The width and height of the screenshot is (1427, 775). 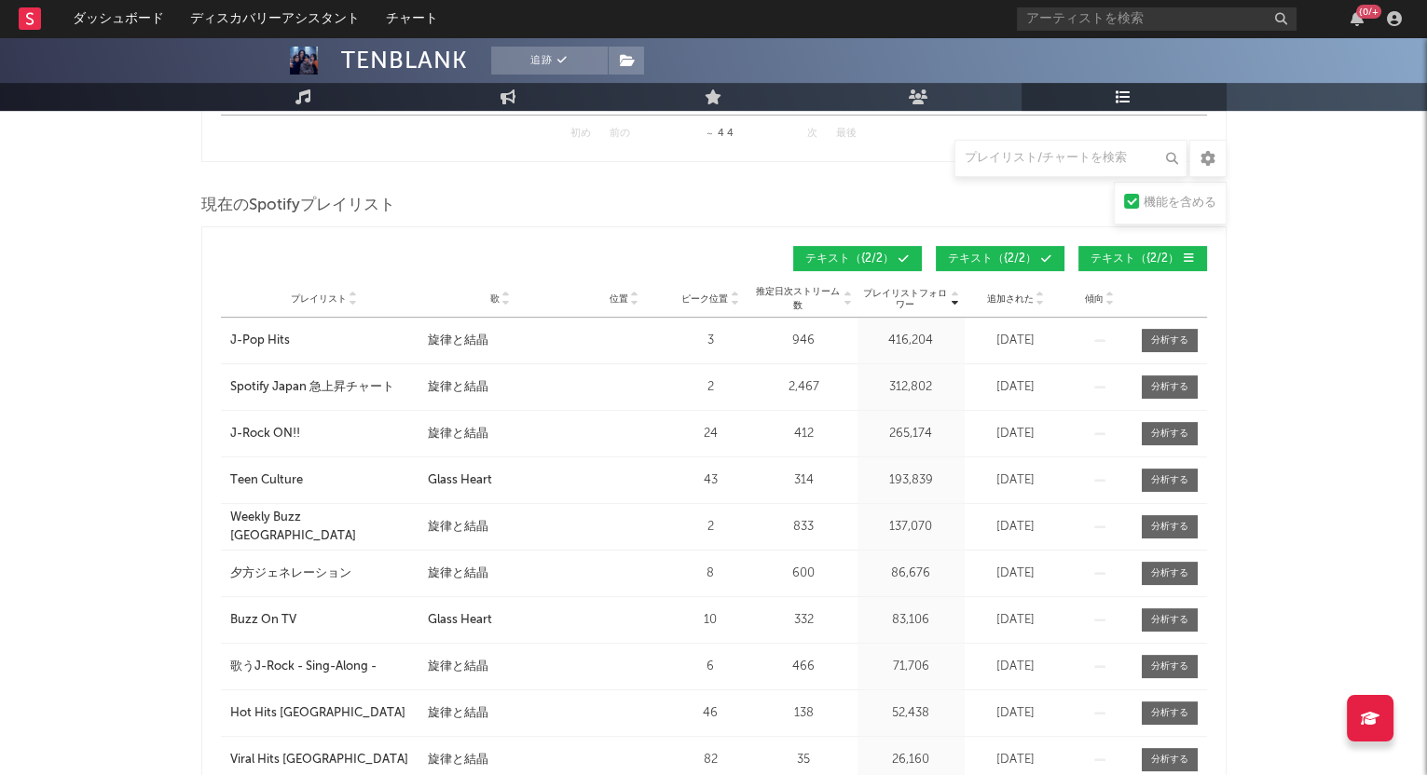 What do you see at coordinates (495, 299) in the screenshot?
I see `span: 歌` at bounding box center [495, 299].